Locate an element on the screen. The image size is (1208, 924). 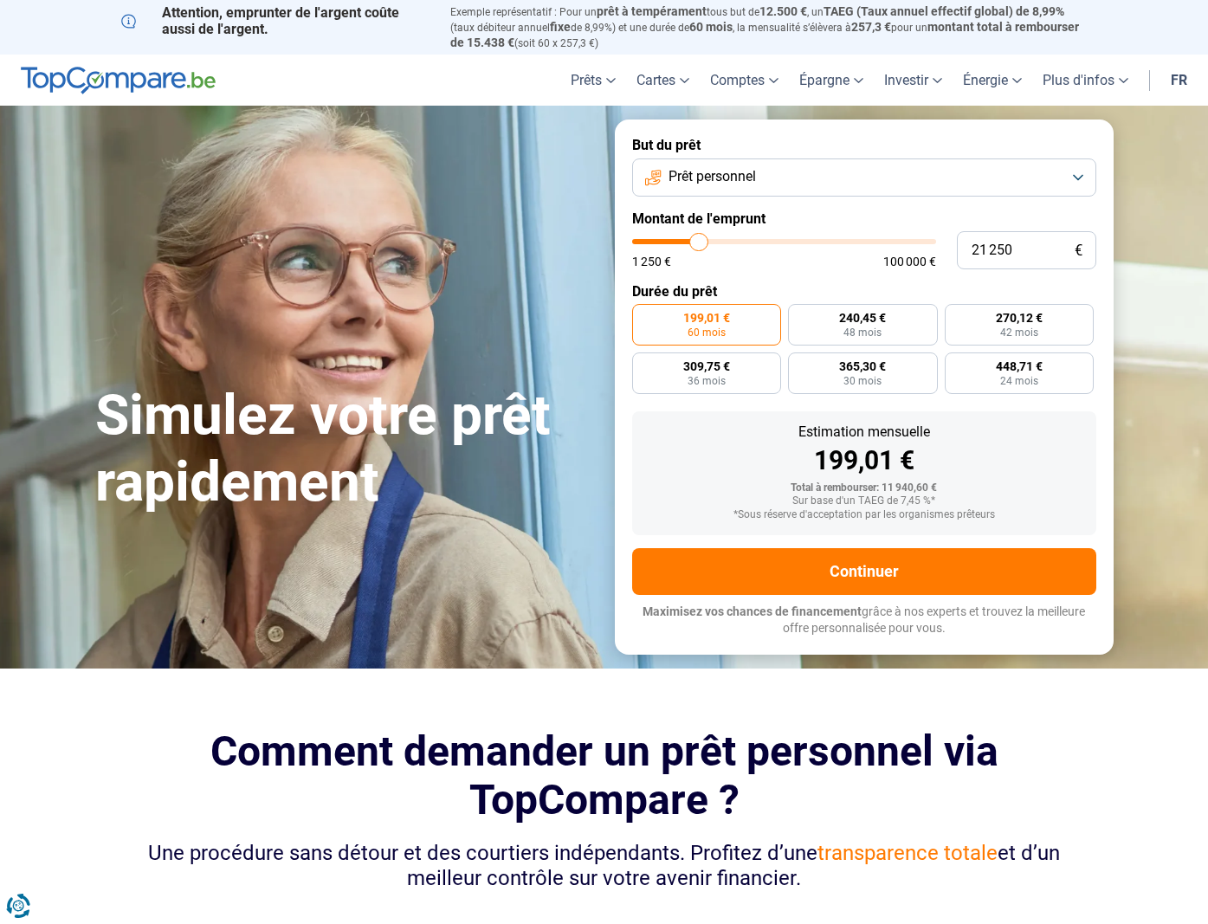
div: *Sous réserve d'acceptation par les organismes prêteurs is located at coordinates (864, 515).